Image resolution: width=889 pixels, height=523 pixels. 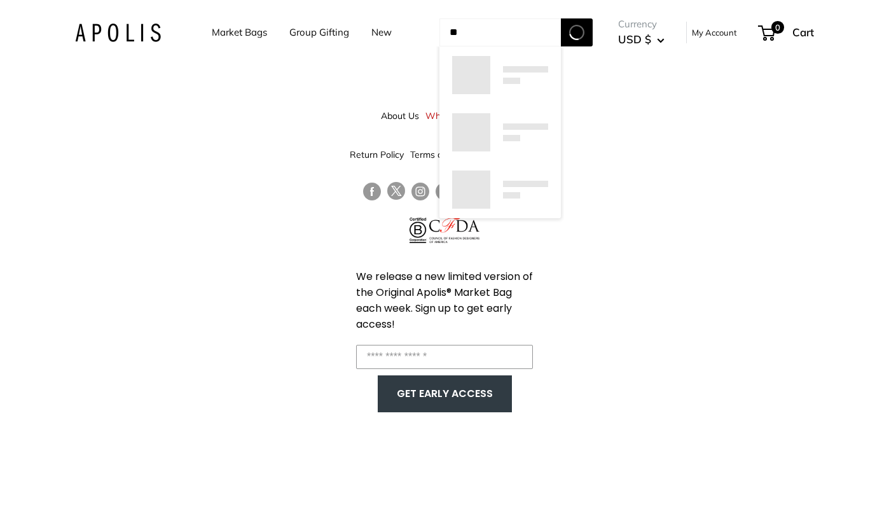 I want to click on a: Follow us on Instagram, so click(x=421, y=191).